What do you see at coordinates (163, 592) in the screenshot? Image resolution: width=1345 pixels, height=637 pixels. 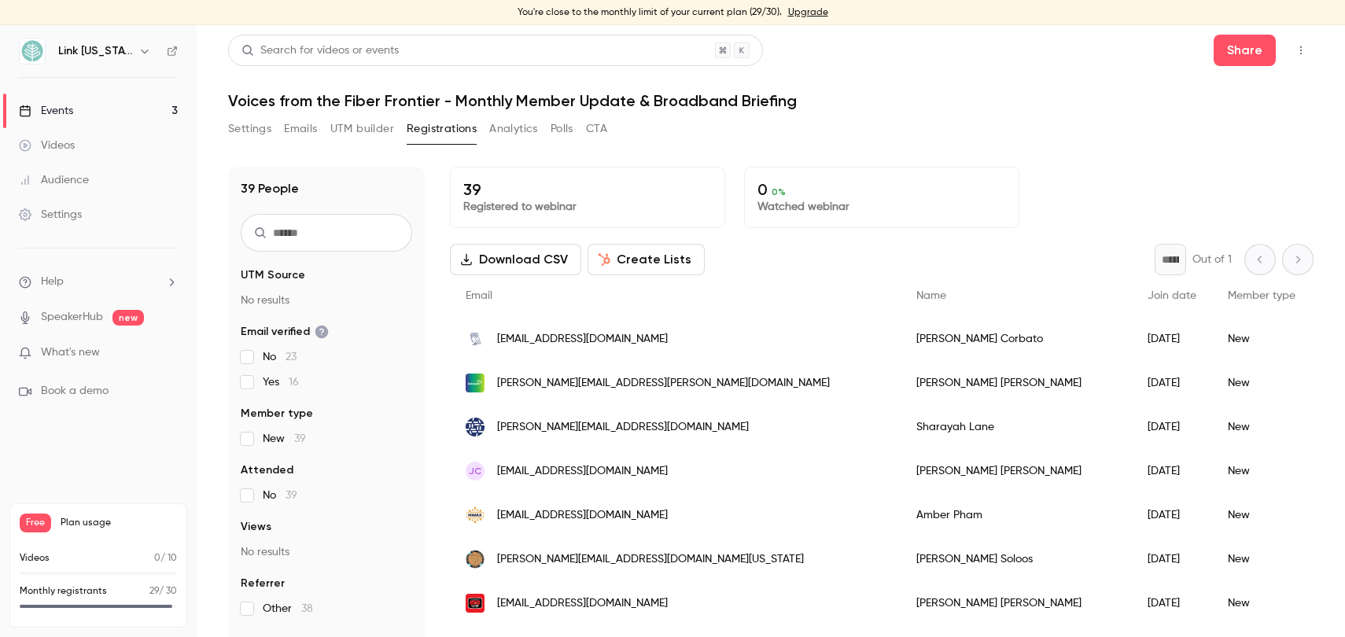 I see `p: / 30` at bounding box center [163, 592].